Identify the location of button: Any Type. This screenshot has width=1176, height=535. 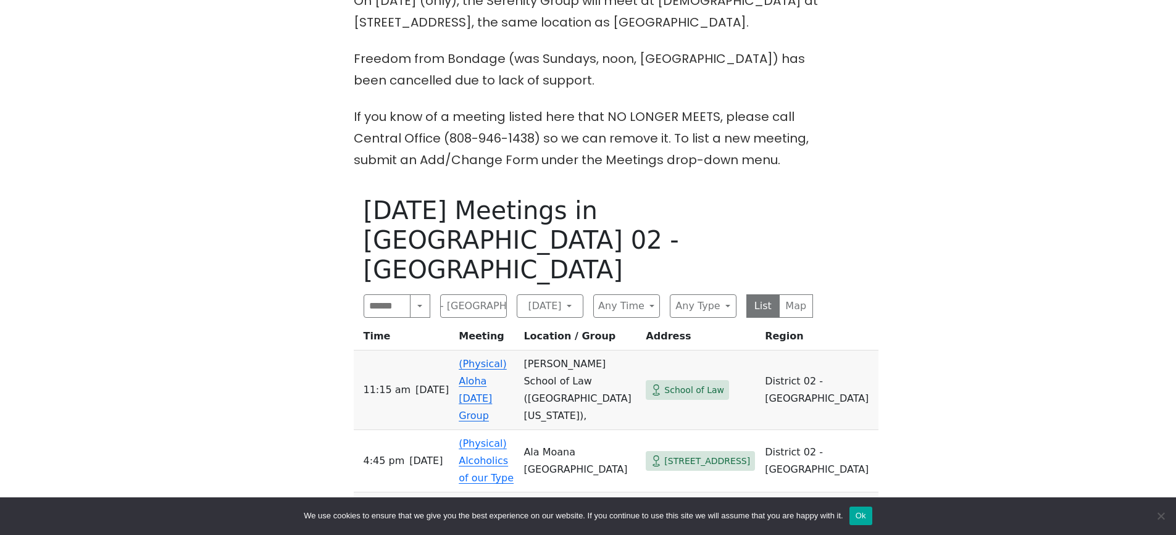
(703, 306).